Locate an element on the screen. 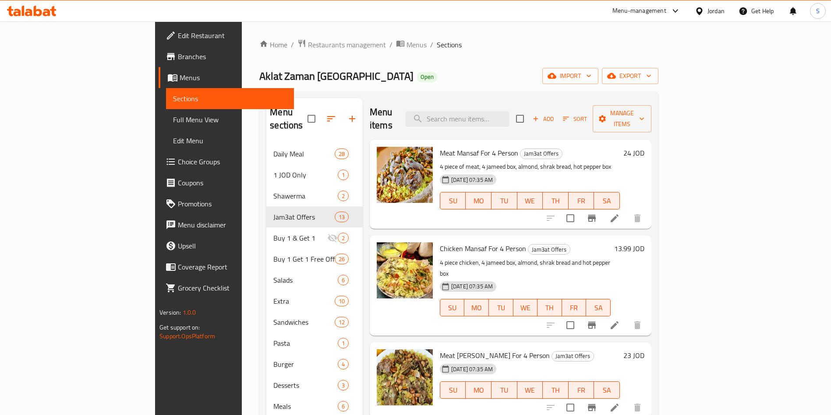  span: SA is located at coordinates (606, 390).